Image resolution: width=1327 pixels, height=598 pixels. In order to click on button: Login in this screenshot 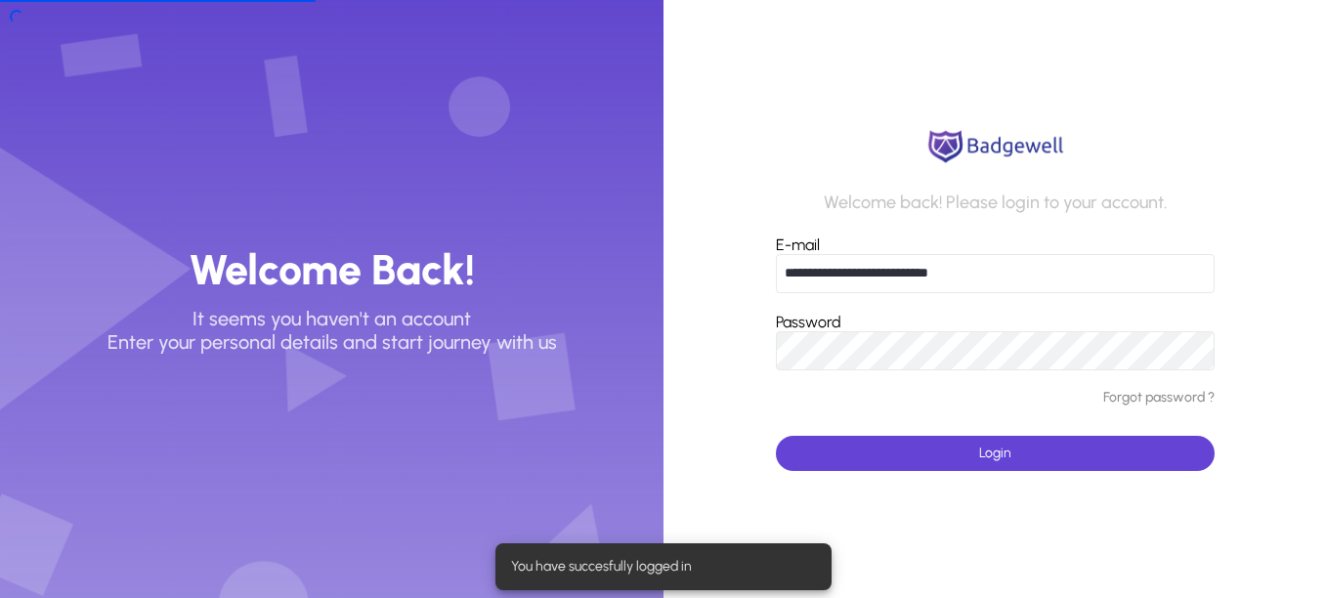, I will do `click(994, 453)`.